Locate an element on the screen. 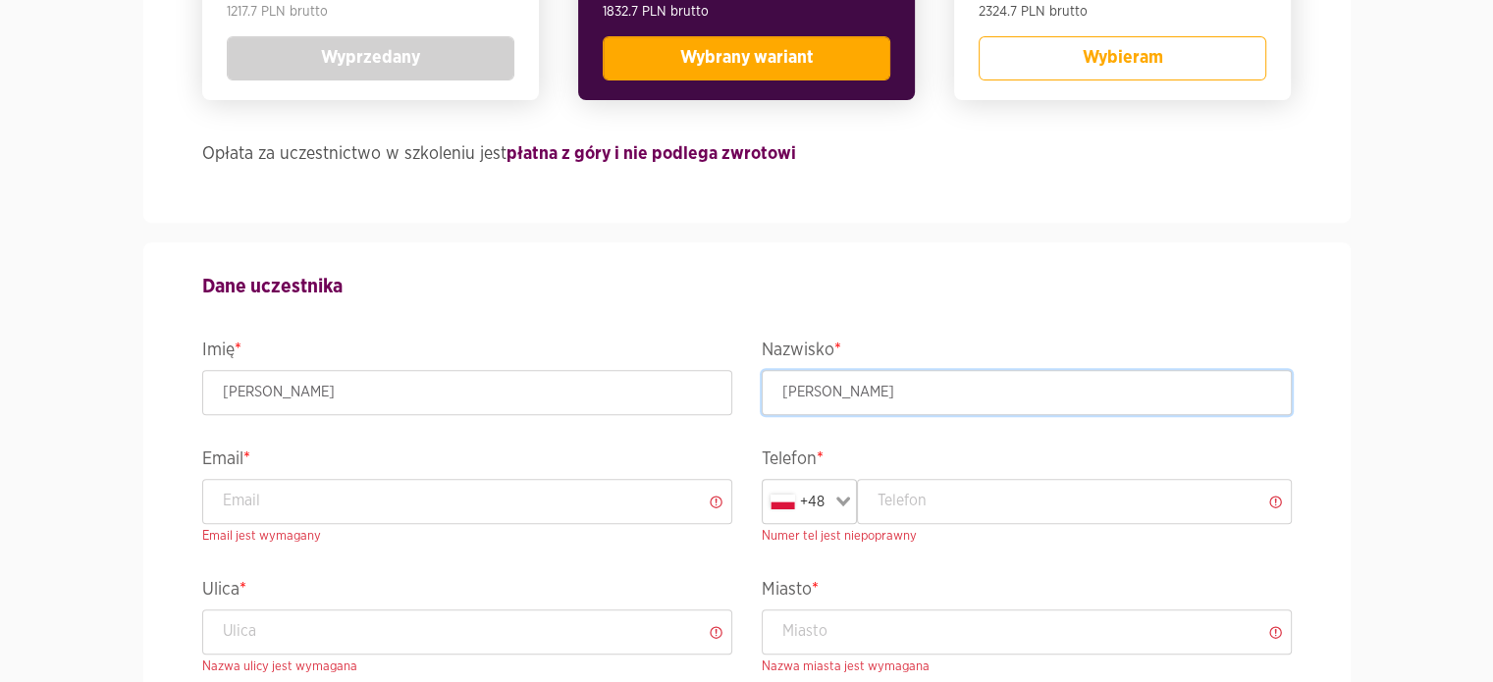 This screenshot has width=1493, height=682. button: Wybrany wariant is located at coordinates (746, 58).